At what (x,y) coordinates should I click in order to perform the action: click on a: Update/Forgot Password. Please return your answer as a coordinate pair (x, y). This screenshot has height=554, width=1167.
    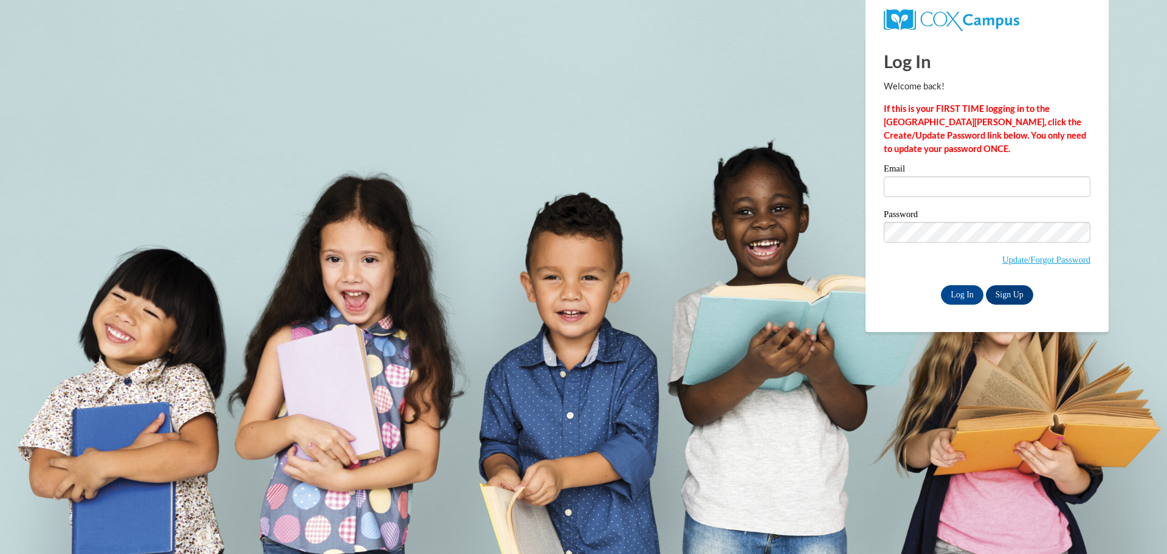
    Looking at the image, I should click on (1046, 260).